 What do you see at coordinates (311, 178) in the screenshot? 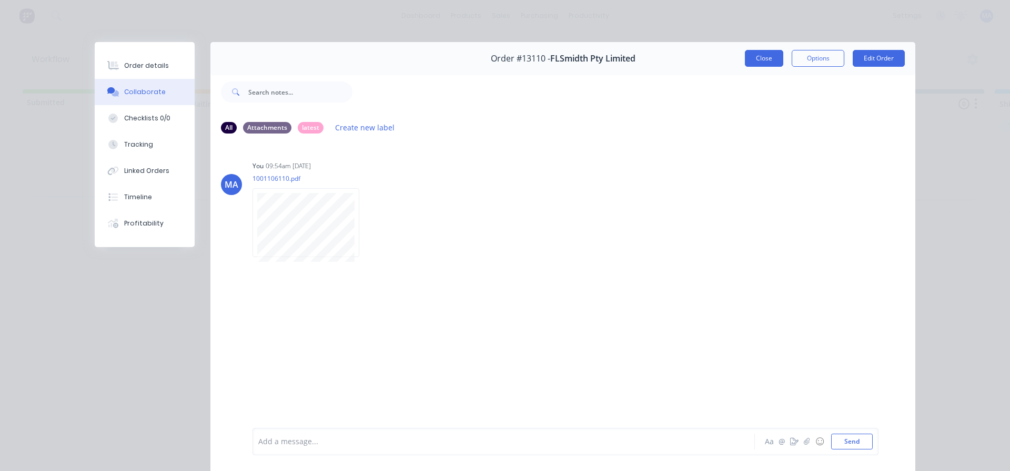
I see `p: 1001106110.pdf` at bounding box center [311, 178].